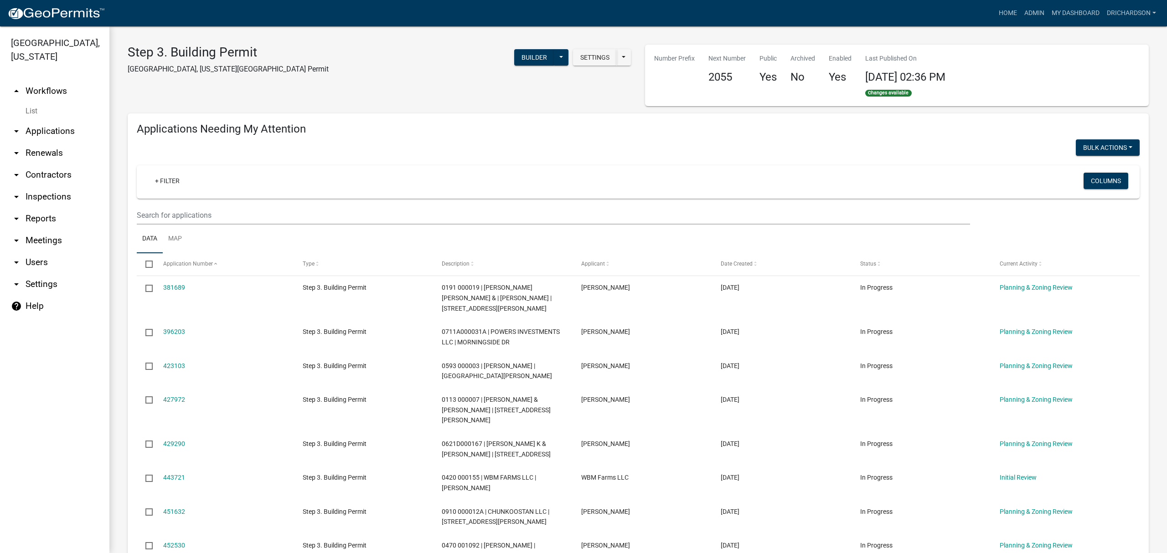  I want to click on p: Archived, so click(803, 58).